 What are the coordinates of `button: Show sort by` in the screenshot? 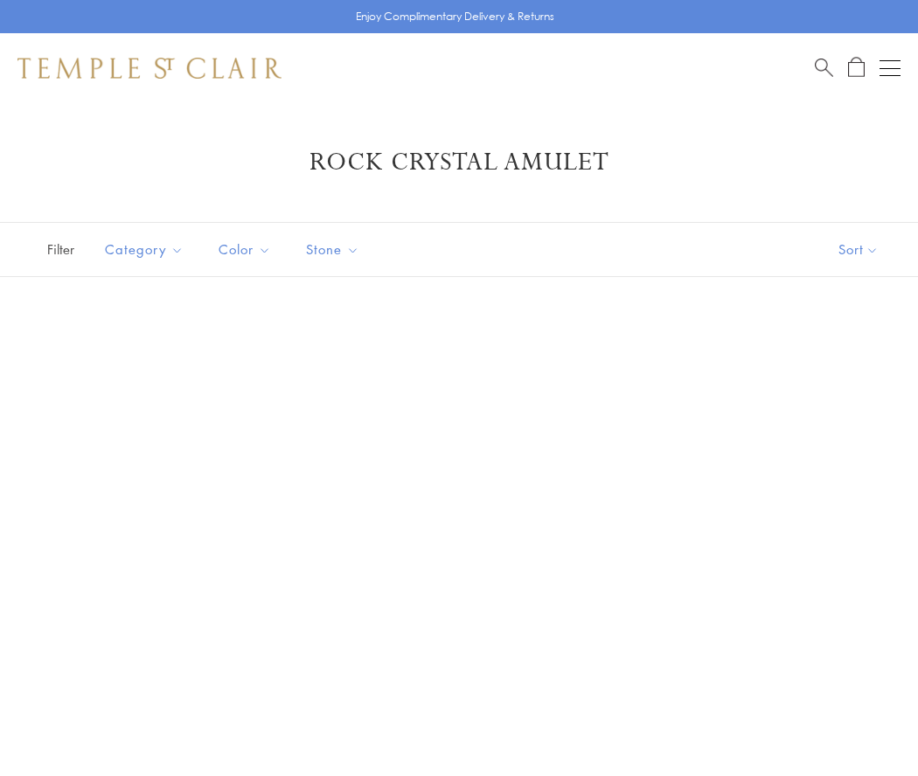 It's located at (859, 249).